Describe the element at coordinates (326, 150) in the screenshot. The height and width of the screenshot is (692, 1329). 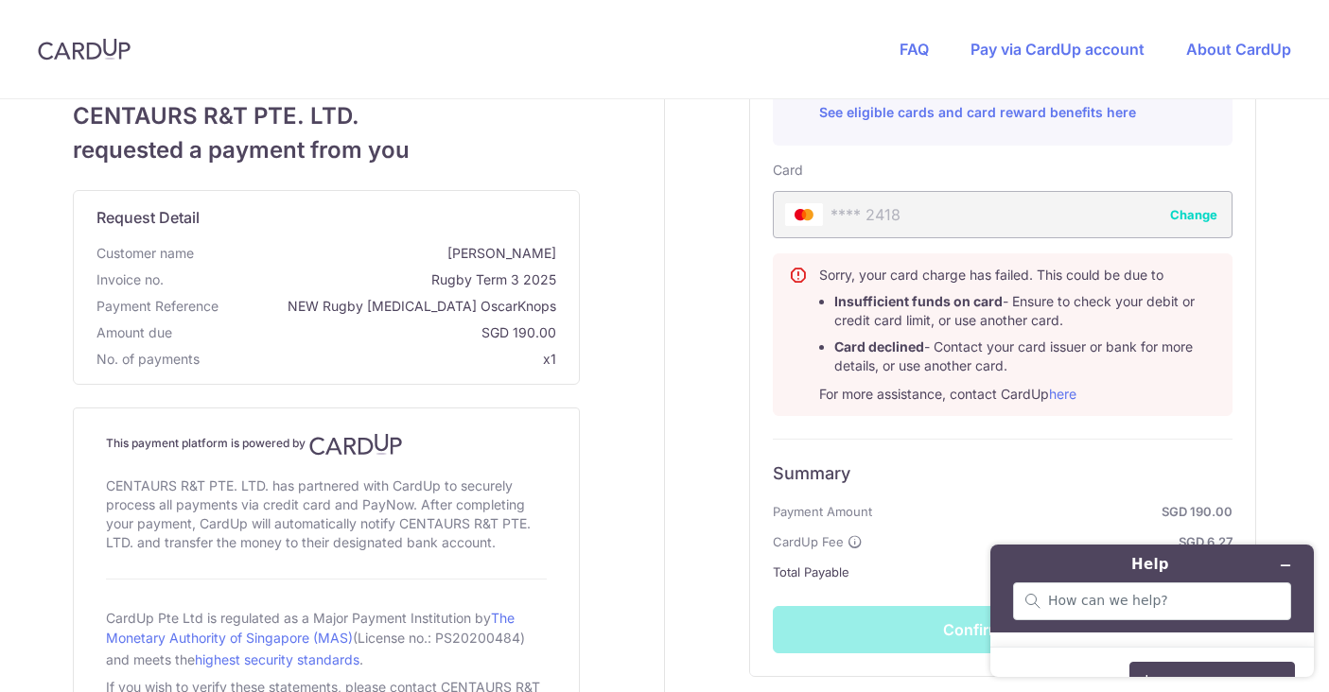
I see `span: requested a payment from you` at that location.